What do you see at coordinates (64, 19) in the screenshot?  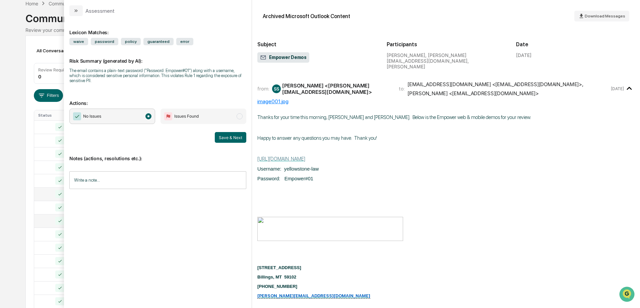 I see `p: How can we help?` at bounding box center [64, 19].